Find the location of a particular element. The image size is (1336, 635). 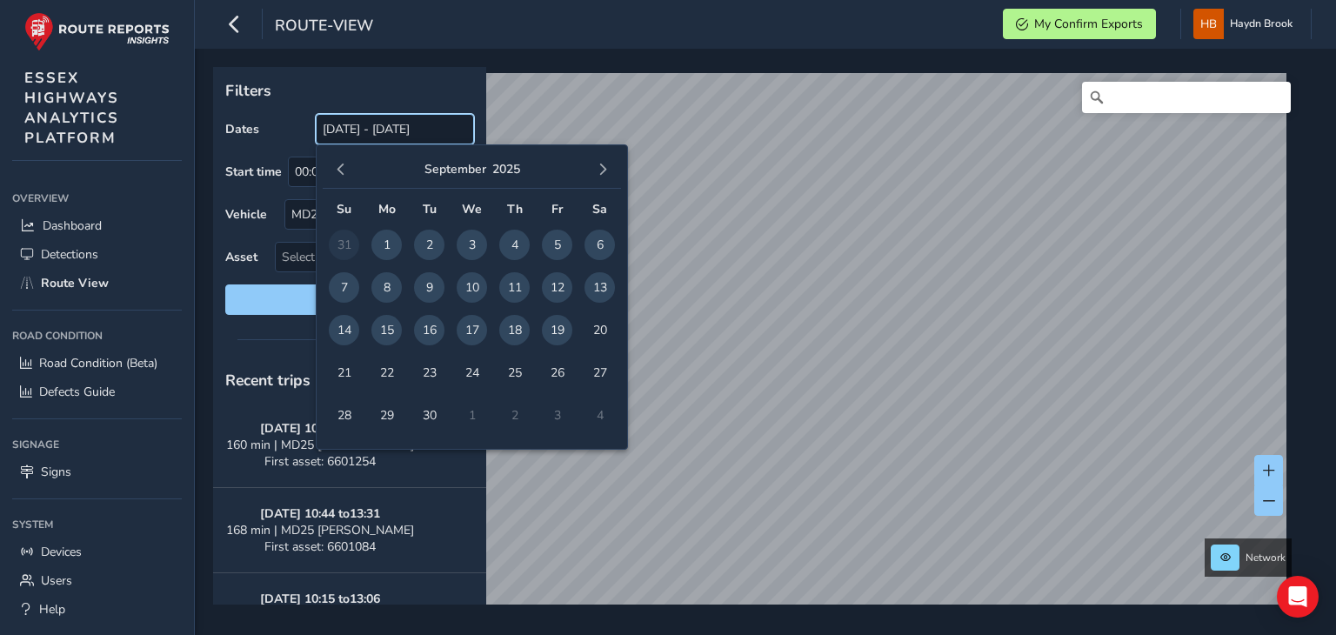

span: 14 is located at coordinates (344, 330).